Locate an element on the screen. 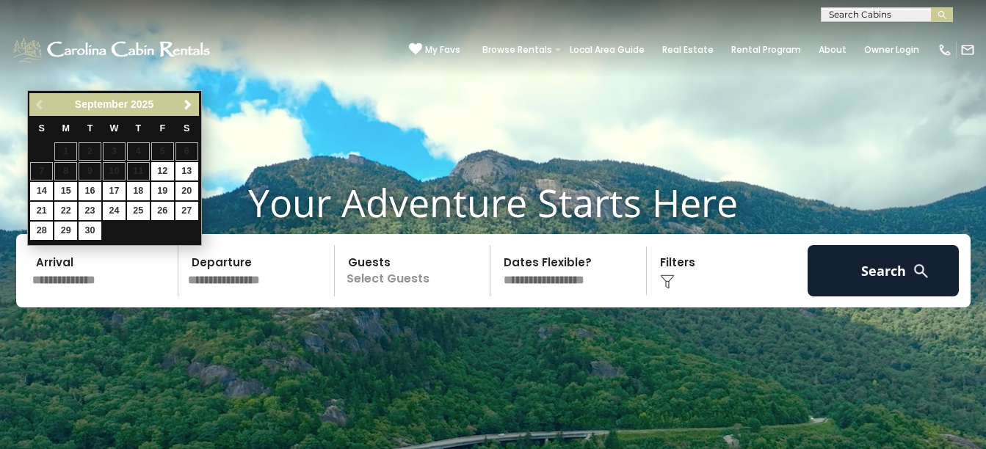 This screenshot has width=986, height=449. span: 2025 is located at coordinates (142, 104).